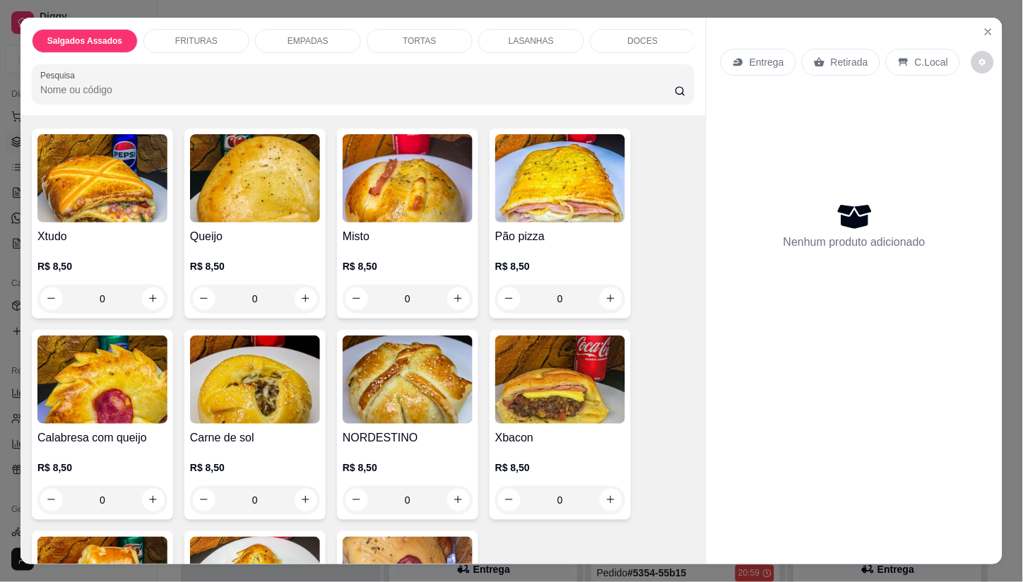 The height and width of the screenshot is (582, 1023). I want to click on p: LASANHAS, so click(532, 41).